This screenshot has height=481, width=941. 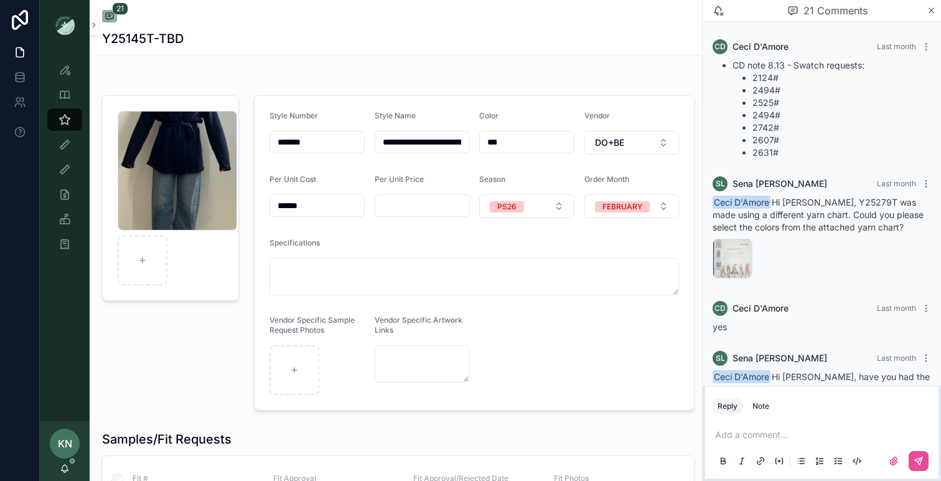 I want to click on span: Order Month, so click(x=607, y=179).